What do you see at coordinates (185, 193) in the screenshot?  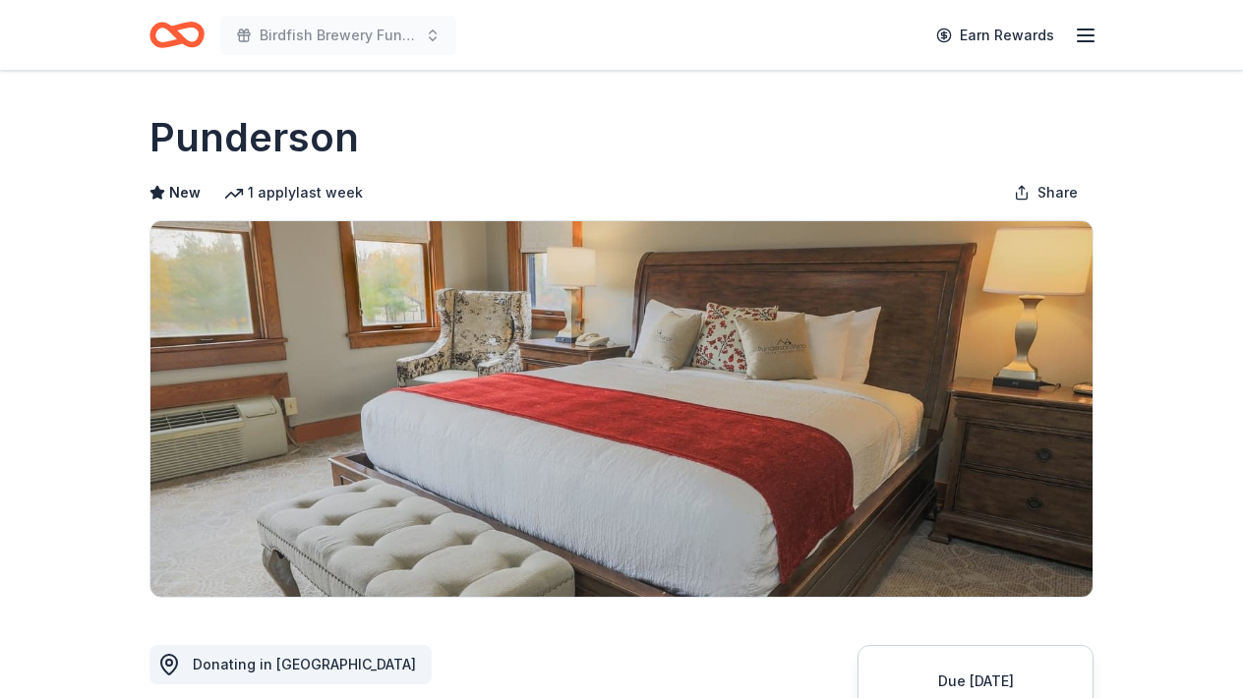 I see `span: New` at bounding box center [185, 193].